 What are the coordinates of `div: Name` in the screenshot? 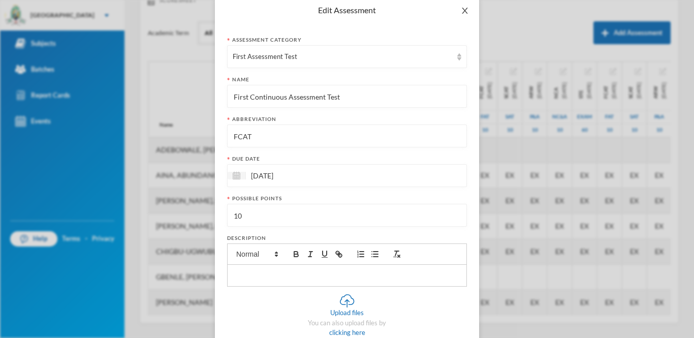 It's located at (347, 79).